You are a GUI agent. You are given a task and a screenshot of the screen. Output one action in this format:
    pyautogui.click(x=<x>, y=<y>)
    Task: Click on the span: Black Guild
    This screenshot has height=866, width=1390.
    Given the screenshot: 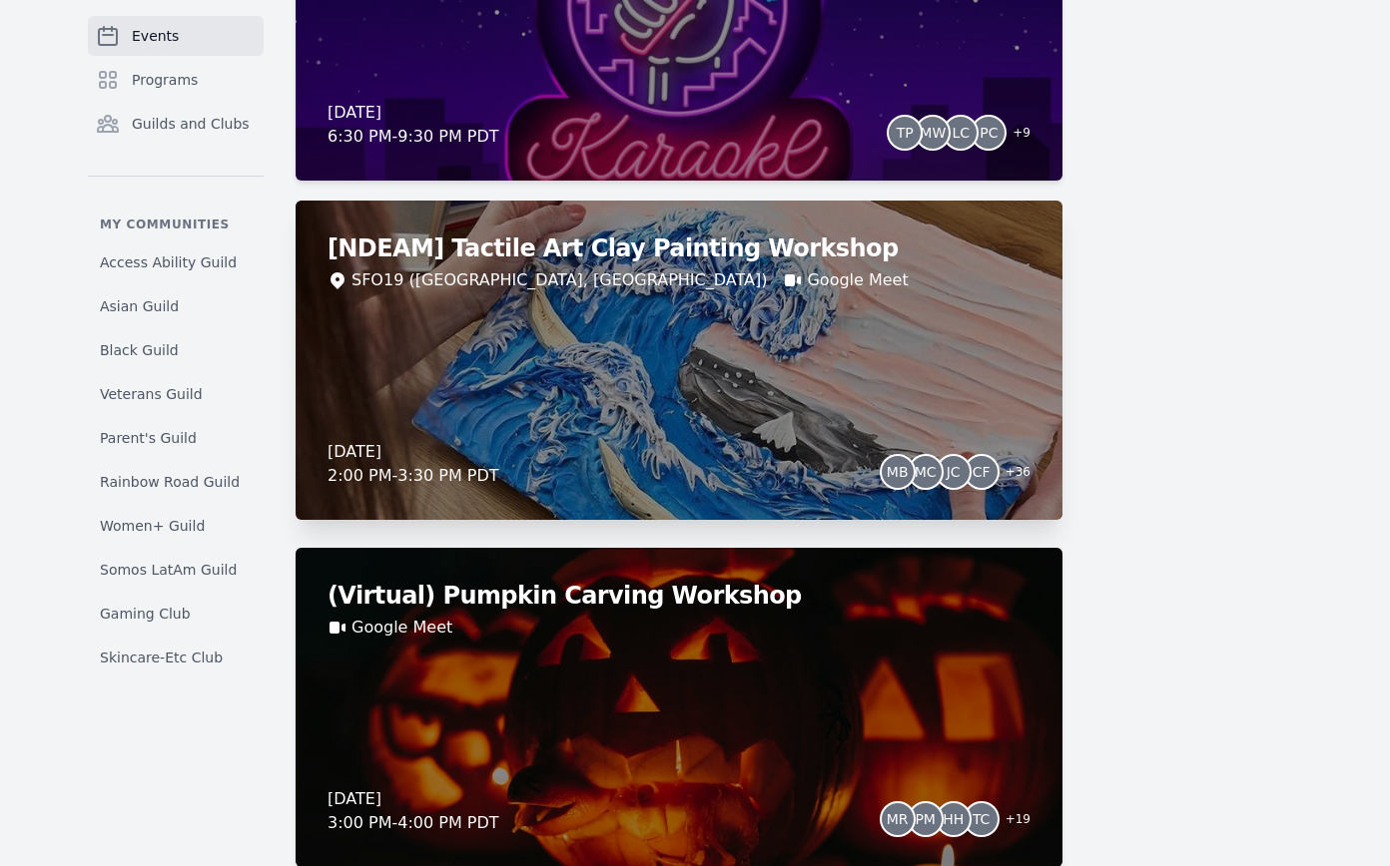 What is the action you would take?
    pyautogui.click(x=139, y=350)
    